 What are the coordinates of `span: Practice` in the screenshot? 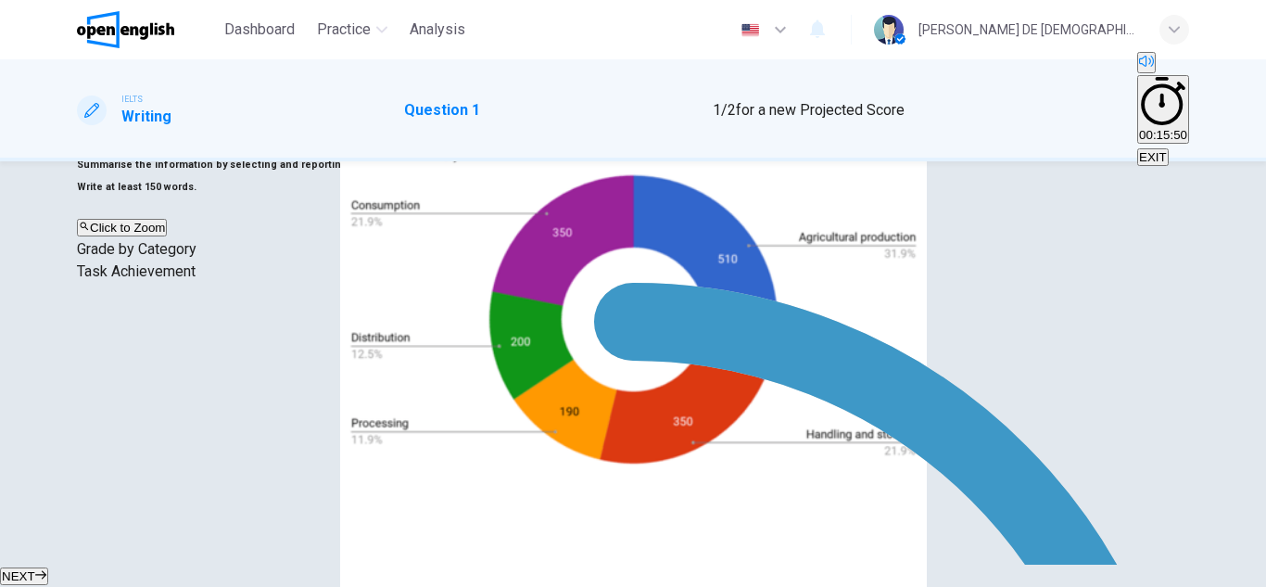 It's located at (344, 30).